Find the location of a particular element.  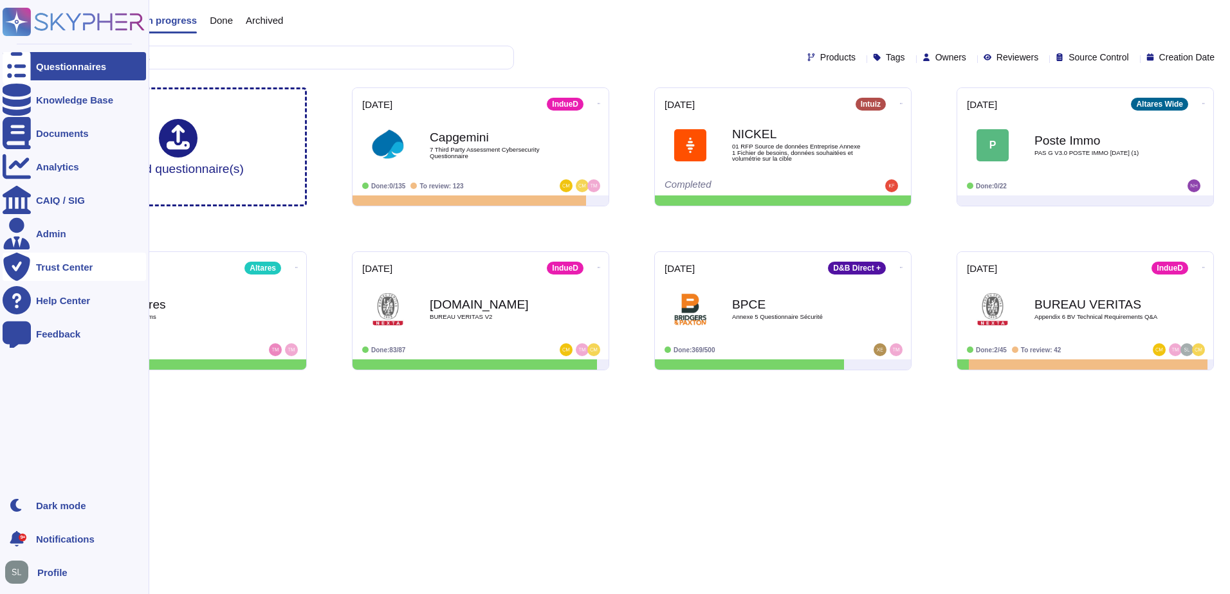

span: TestForms is located at coordinates (192, 317).